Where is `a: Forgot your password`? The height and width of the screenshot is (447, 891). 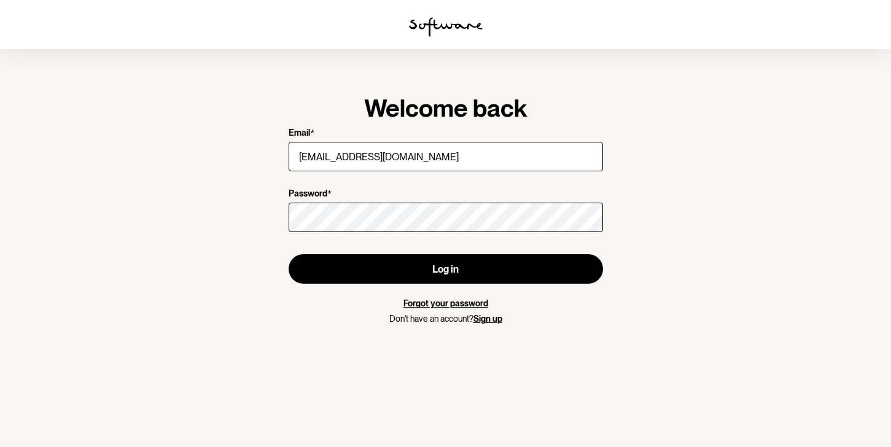
a: Forgot your password is located at coordinates (446, 303).